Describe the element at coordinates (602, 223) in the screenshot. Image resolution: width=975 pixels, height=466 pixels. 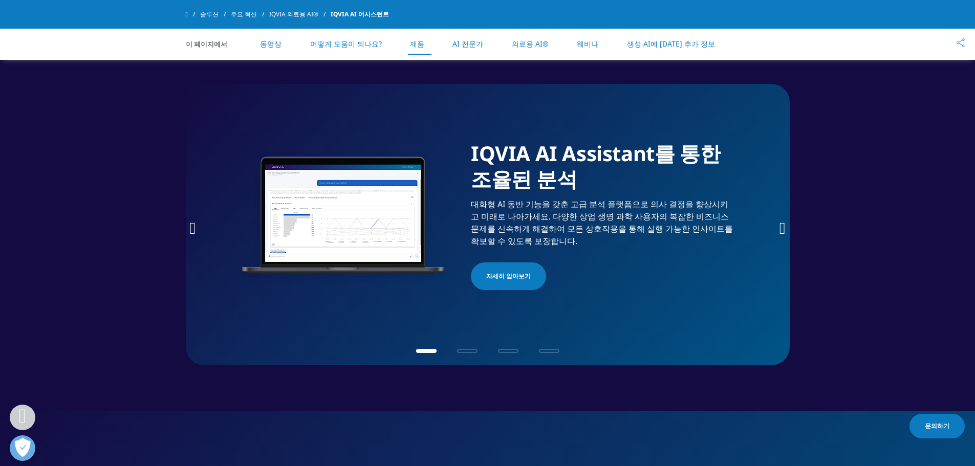
I see `font: 대화형 AI 동반 ​​기능을 갖춘 고급 분석 플랫폼으로 의사 결정을 향상시키고 미래로 나아가세요. 다양한 상업 생명 과학 사용자의 복잡한 비즈니스 문제를 신속하게 해결하여 모...` at that location.